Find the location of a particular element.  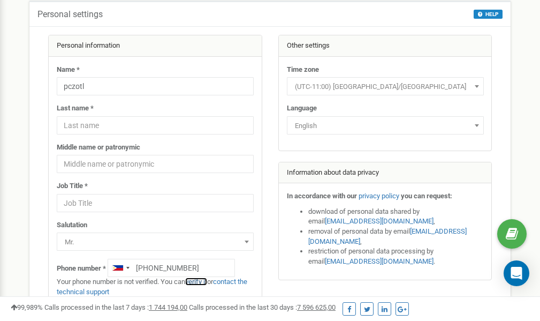

u: 1 744 194,00 is located at coordinates (168, 307).